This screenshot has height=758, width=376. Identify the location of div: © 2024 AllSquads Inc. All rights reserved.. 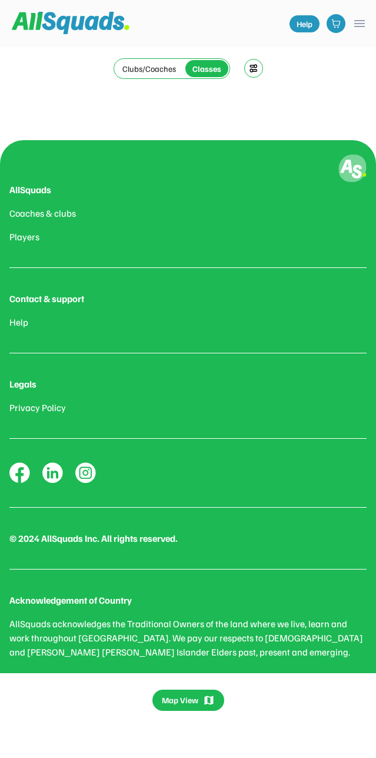
(94, 538).